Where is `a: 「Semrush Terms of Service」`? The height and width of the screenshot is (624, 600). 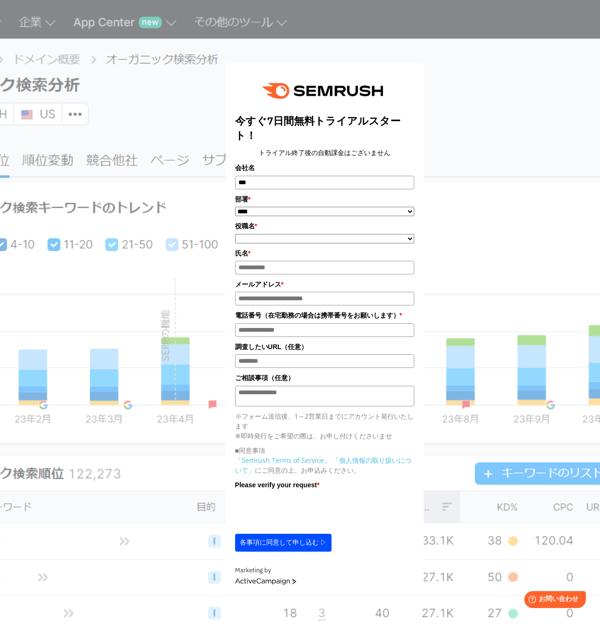 a: 「Semrush Terms of Service」 is located at coordinates (282, 460).